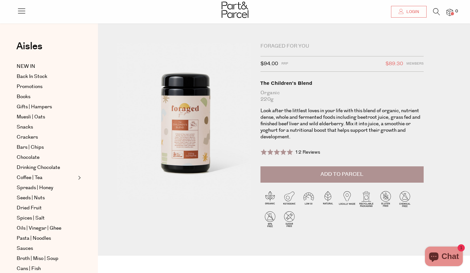 The height and width of the screenshot is (273, 470). Describe the element at coordinates (289, 219) in the screenshot. I see `img: P_P-ICONS-Live_Bec_V11_Sugar_Free.svg` at that location.